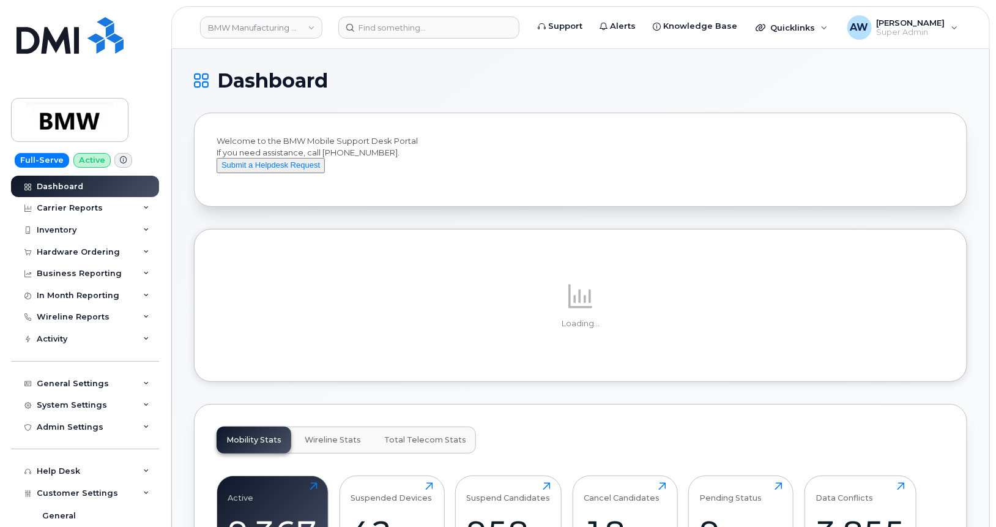  Describe the element at coordinates (425, 440) in the screenshot. I see `span: Total Telecom Stats` at that location.